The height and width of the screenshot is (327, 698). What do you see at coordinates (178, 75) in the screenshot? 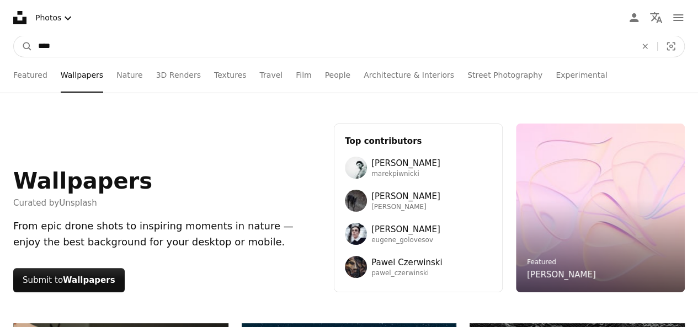
I see `a: 3D Renders` at bounding box center [178, 75].